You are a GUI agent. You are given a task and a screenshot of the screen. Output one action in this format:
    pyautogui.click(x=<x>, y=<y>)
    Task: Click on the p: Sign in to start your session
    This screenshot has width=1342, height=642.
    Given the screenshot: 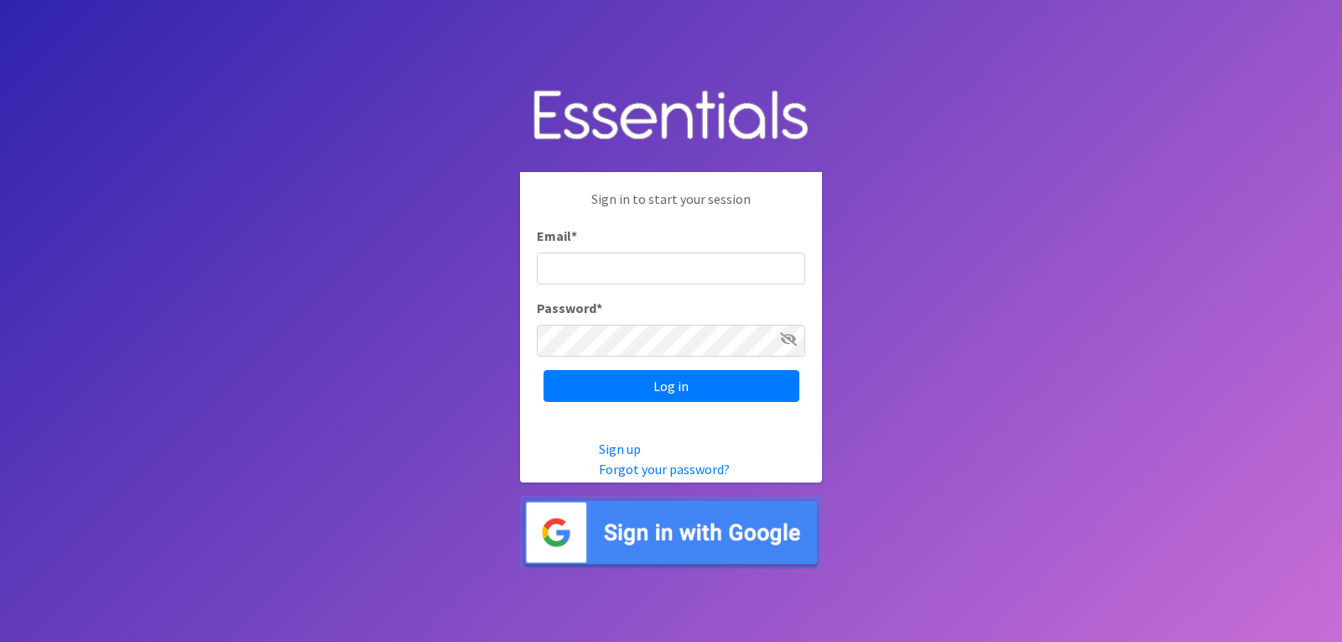 What is the action you would take?
    pyautogui.click(x=671, y=207)
    